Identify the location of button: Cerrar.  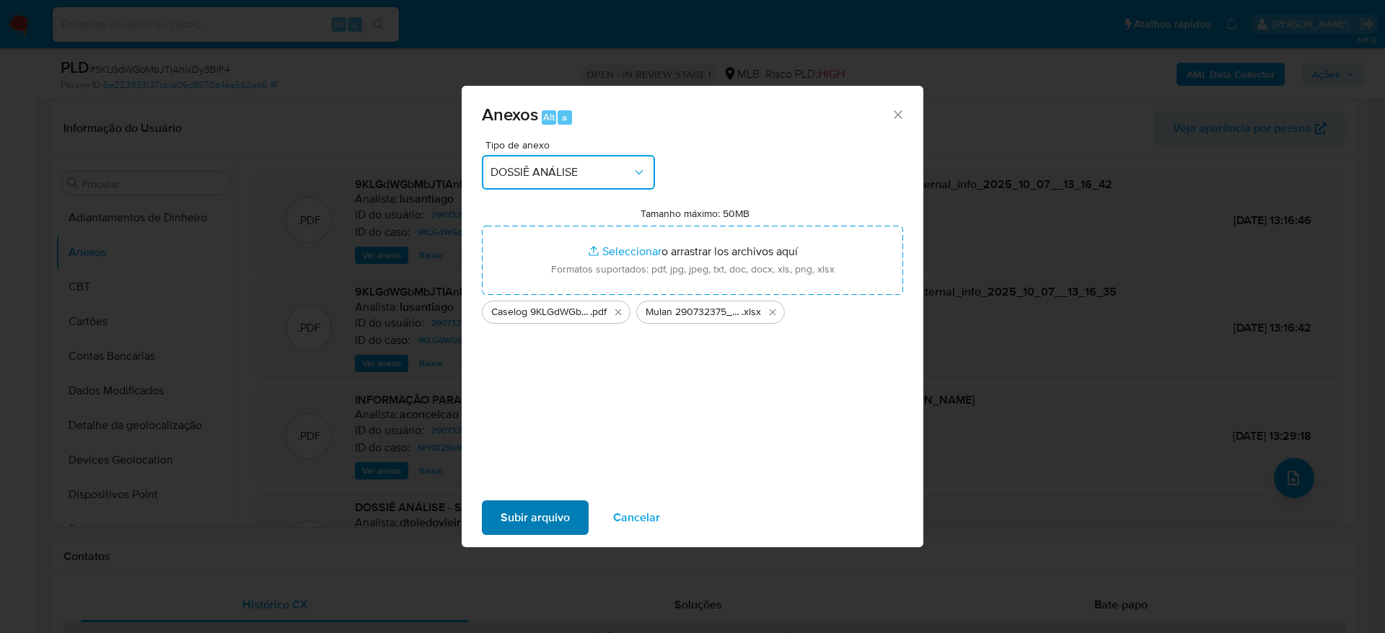
(897, 114).